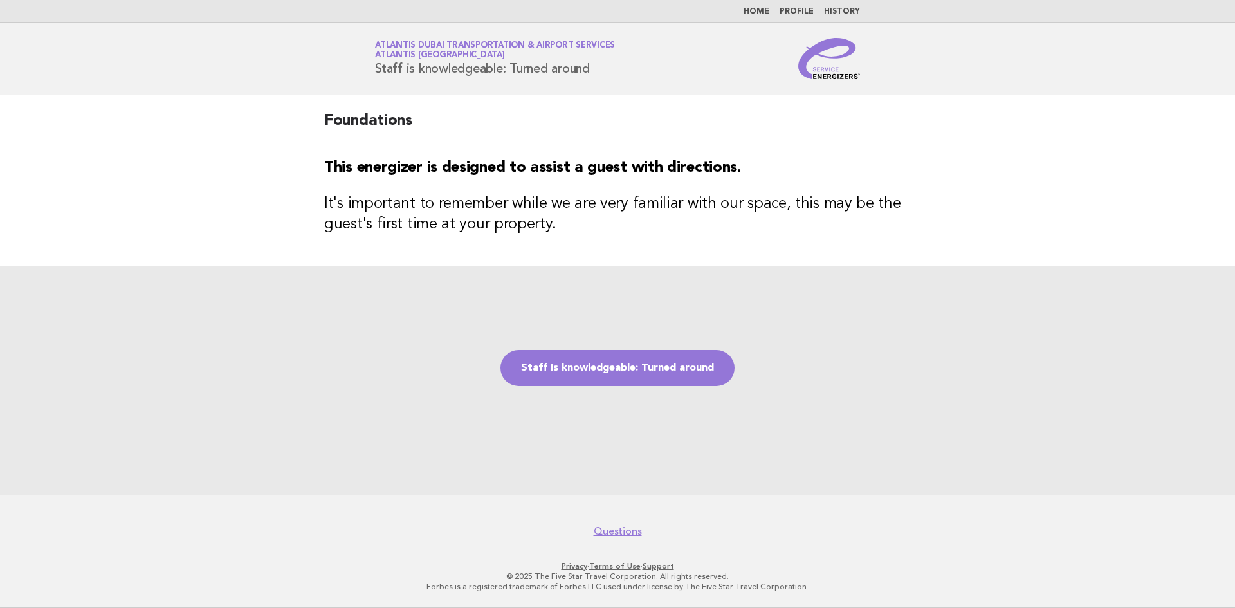 This screenshot has height=608, width=1235. What do you see at coordinates (658, 566) in the screenshot?
I see `a: Support` at bounding box center [658, 566].